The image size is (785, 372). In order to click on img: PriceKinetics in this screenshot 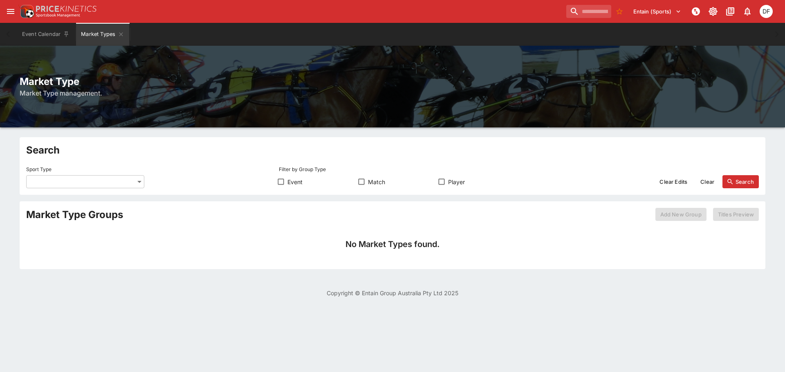, I will do `click(66, 9)`.